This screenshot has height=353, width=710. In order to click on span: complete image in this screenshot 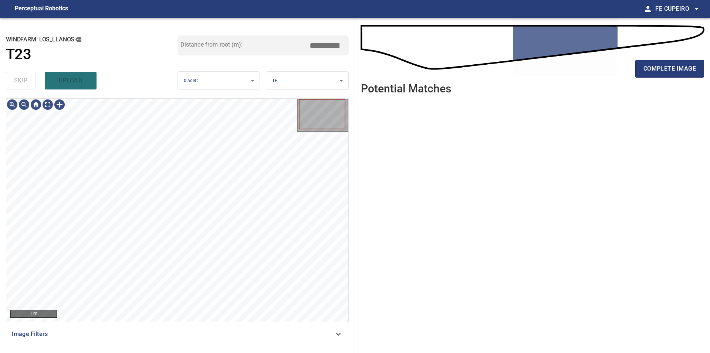, I will do `click(669, 69)`.